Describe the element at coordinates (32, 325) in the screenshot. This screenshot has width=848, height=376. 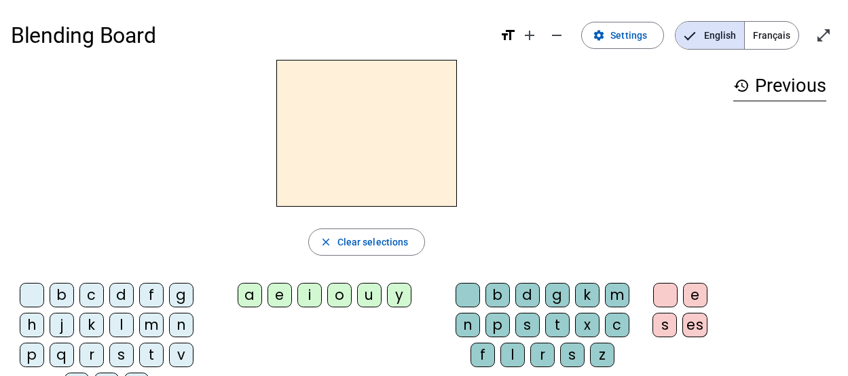
I see `div: h` at that location.